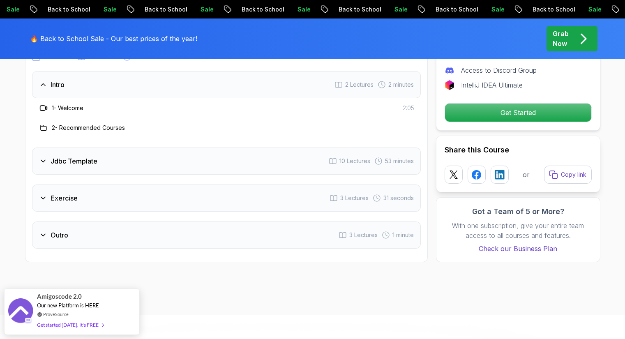  I want to click on button: Exercise3 Lectures 31 seconds, so click(226, 198).